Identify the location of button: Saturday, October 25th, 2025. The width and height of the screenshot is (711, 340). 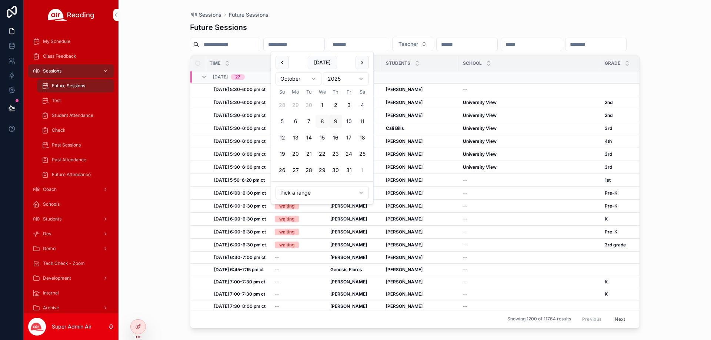
(362, 154).